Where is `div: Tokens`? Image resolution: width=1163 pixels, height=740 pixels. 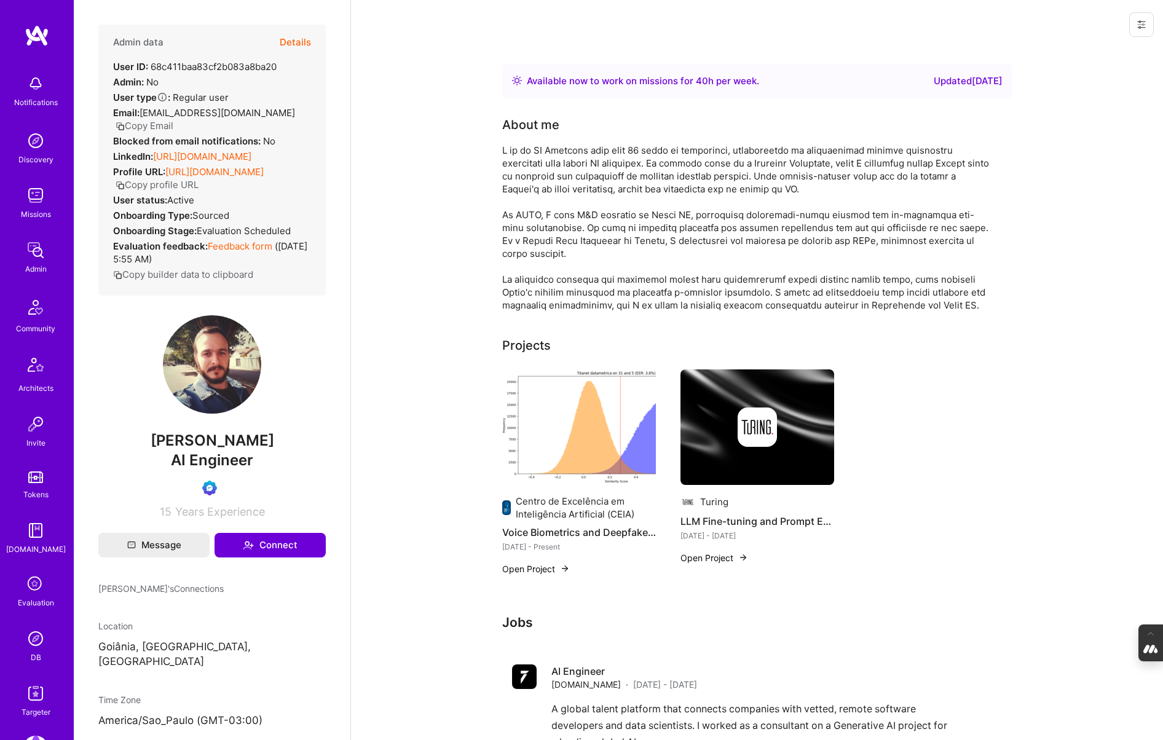 div: Tokens is located at coordinates (36, 494).